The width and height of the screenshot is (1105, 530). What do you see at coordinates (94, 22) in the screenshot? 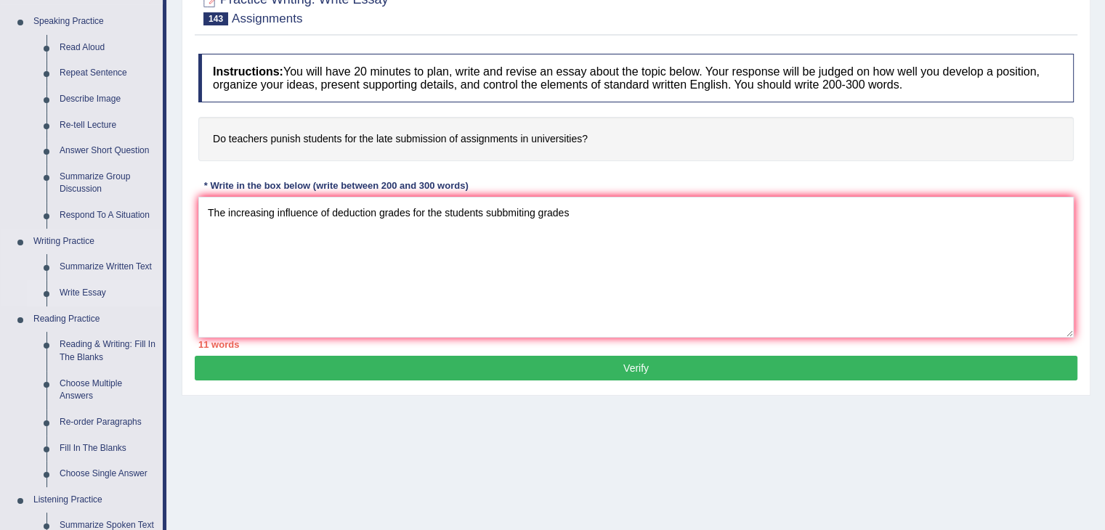
I see `a: Speaking Practice` at bounding box center [94, 22].